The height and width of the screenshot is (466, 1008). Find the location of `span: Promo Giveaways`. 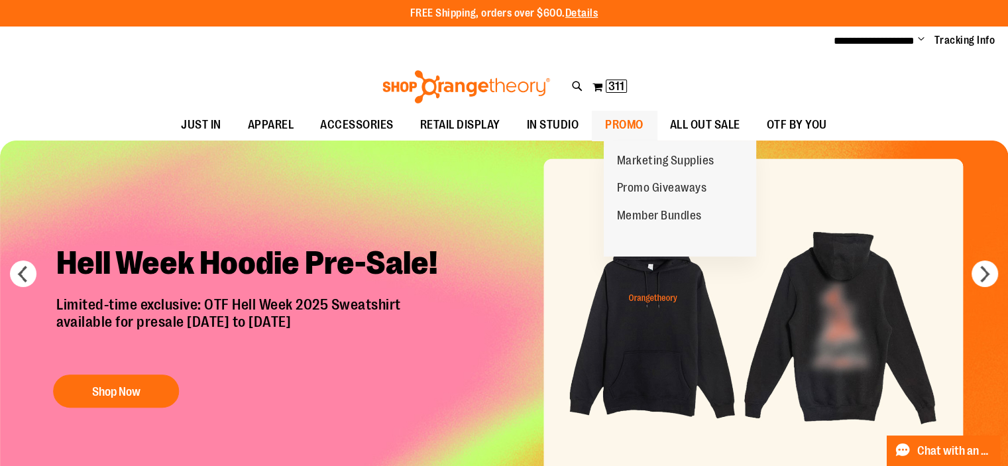

span: Promo Giveaways is located at coordinates (662, 189).